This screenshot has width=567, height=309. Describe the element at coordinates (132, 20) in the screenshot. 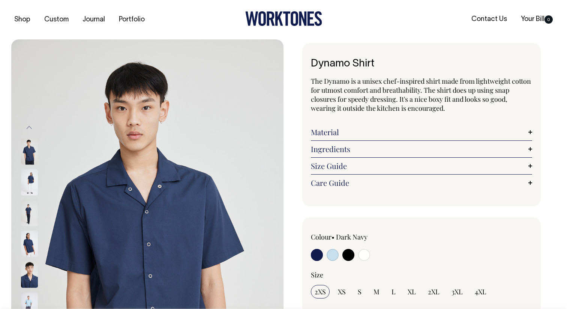

I see `a: Portfolio` at that location.